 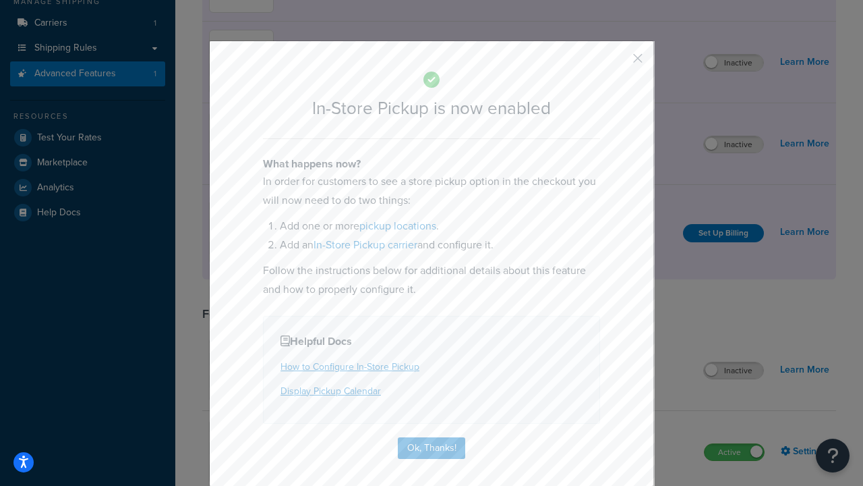 What do you see at coordinates (331, 391) in the screenshot?
I see `a: Display Pickup Calendar` at bounding box center [331, 391].